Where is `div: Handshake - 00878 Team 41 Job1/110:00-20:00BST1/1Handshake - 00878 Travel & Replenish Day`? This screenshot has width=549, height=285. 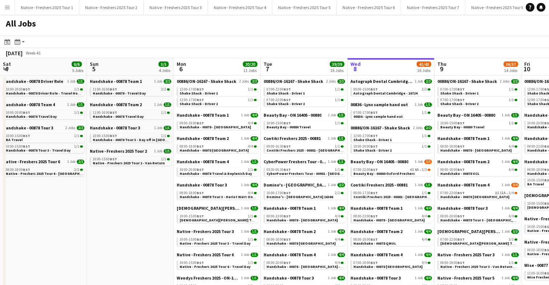 div: Handshake - 00878 Team 41 Job1/110:00-20:00BST1/1Handshake - 00878 Travel & Replenish Day is located at coordinates (217, 170).